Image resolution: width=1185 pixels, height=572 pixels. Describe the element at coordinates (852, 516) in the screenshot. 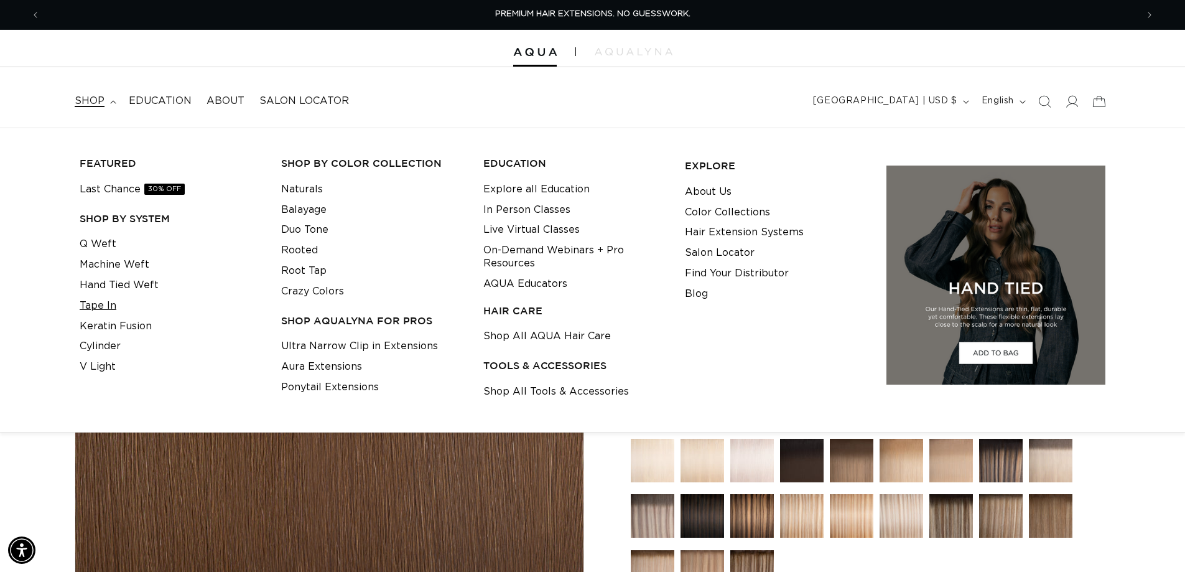

I see `img: 18/22 Duo Tone - Ultra Narrow Clip Ins` at that location.